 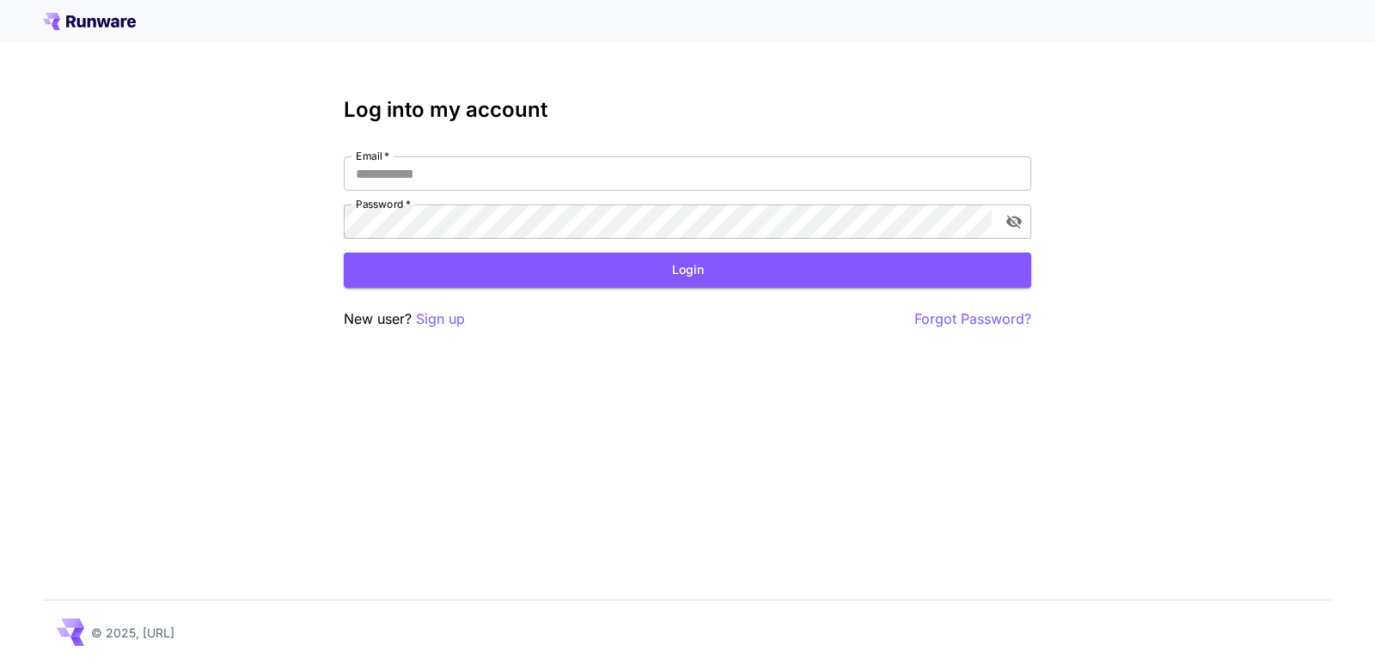 What do you see at coordinates (440, 319) in the screenshot?
I see `p: Sign up` at bounding box center [440, 319].